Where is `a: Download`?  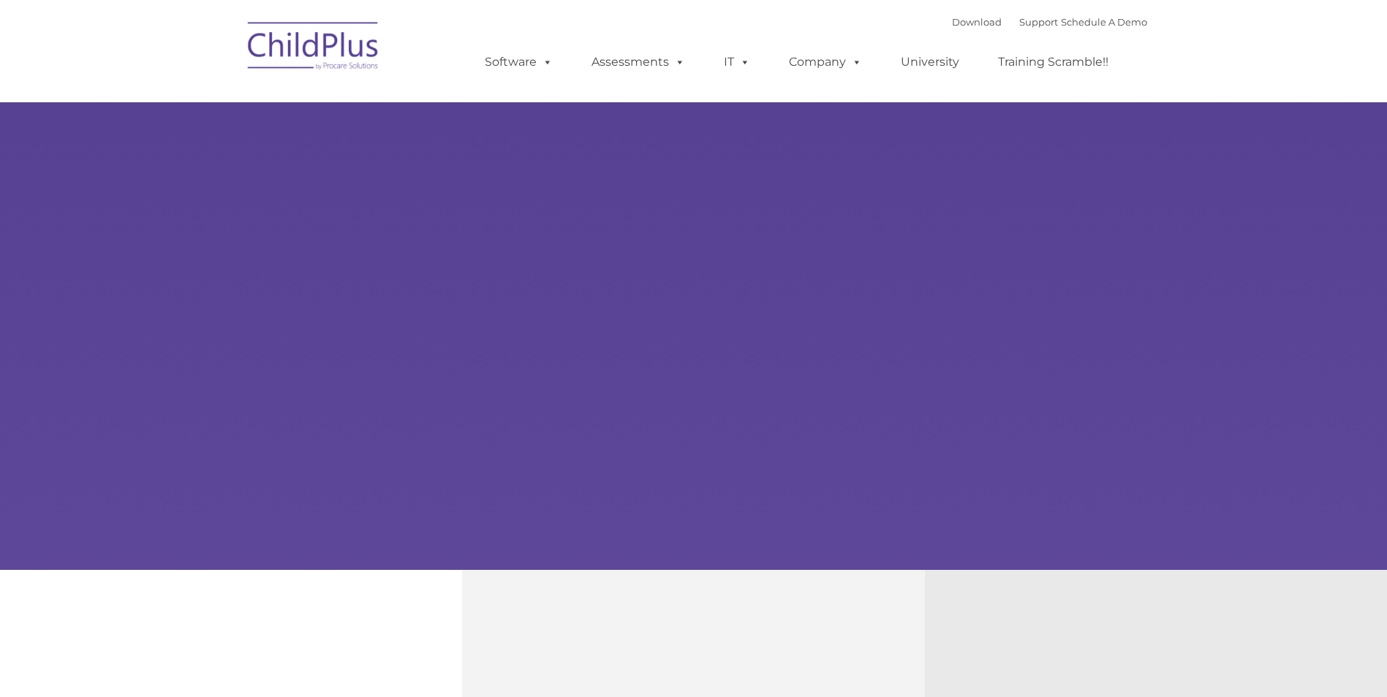
a: Download is located at coordinates (977, 22).